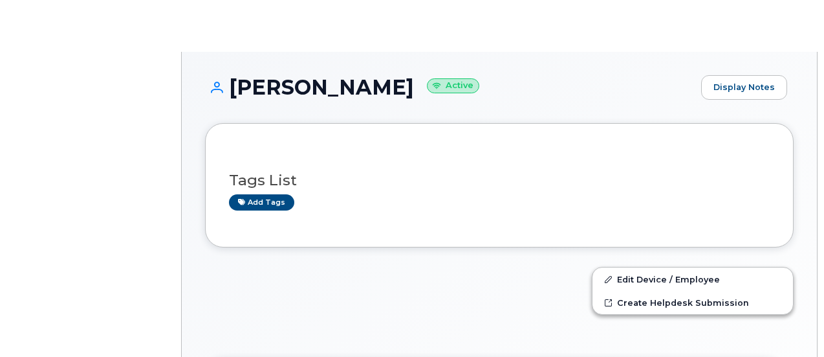 The height and width of the screenshot is (357, 824). Describe the element at coordinates (744, 87) in the screenshot. I see `a: Display Notes` at that location.